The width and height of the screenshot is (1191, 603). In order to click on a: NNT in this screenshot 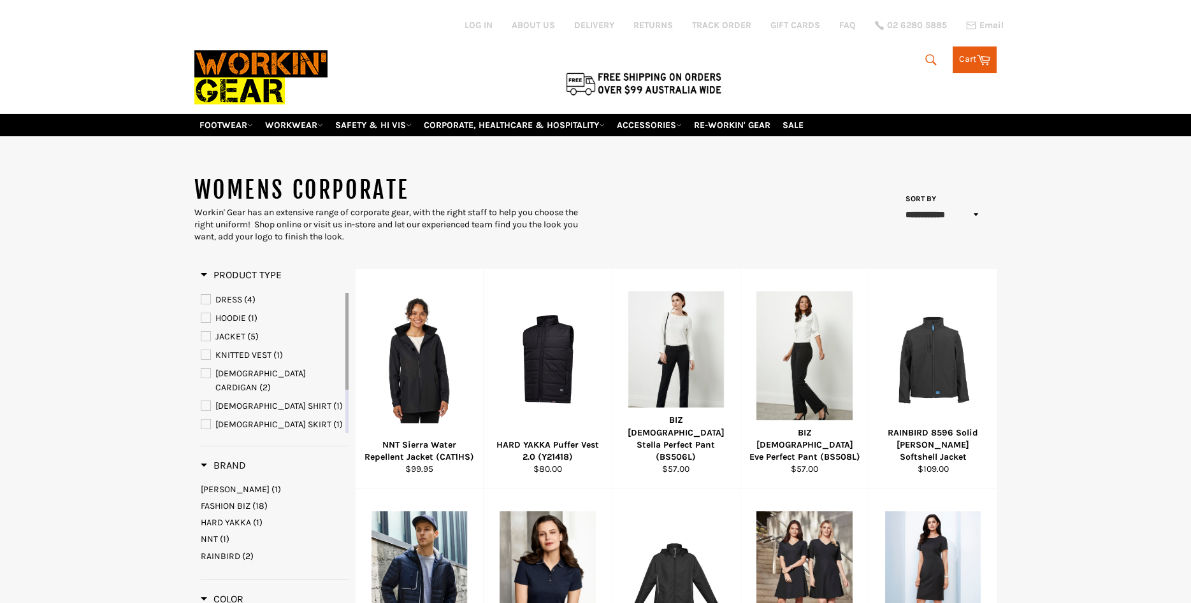, I will do `click(275, 539)`.